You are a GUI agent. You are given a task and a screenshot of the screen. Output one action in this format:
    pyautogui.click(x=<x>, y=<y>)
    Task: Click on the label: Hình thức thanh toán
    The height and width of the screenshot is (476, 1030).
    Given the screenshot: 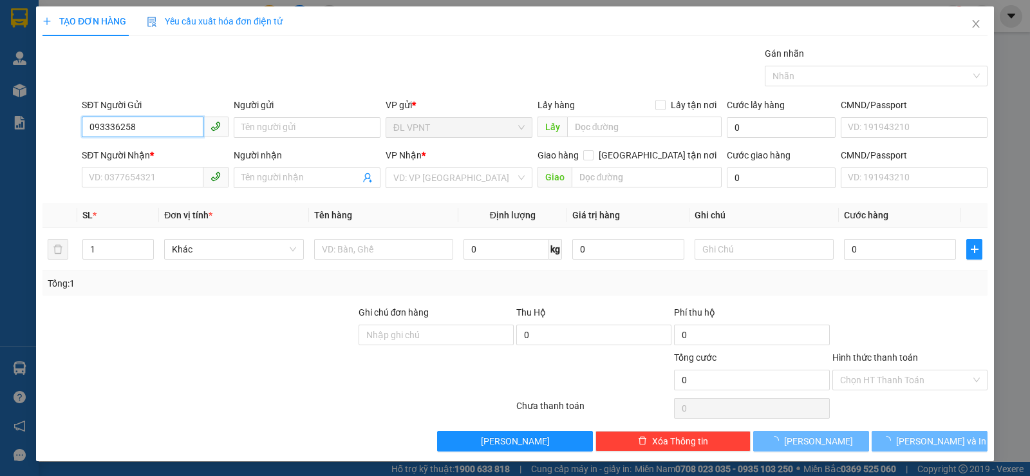 What is the action you would take?
    pyautogui.click(x=875, y=357)
    